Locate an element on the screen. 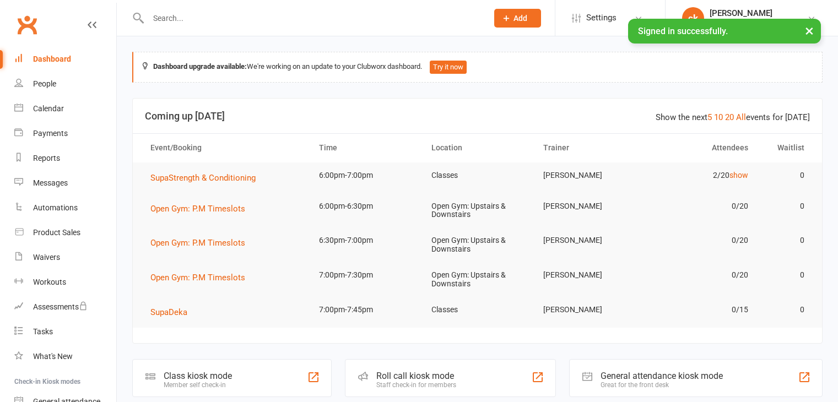  div: Assessments is located at coordinates (60, 307).